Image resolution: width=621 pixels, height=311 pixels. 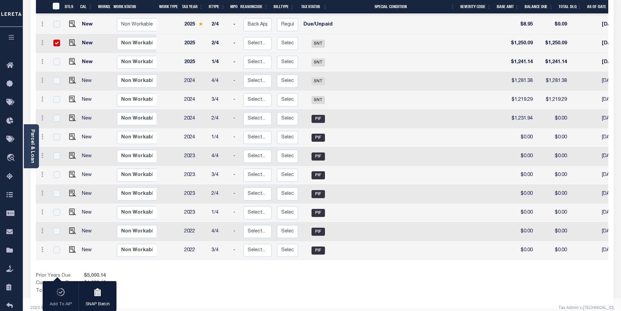 What do you see at coordinates (318, 25) in the screenshot?
I see `td: Due/Unpaid` at bounding box center [318, 25].